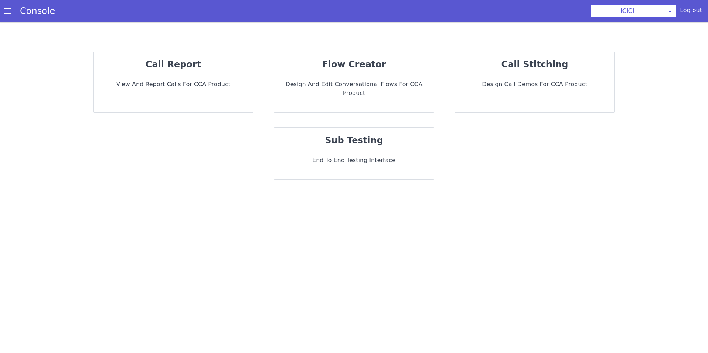 This screenshot has width=708, height=353. Describe the element at coordinates (354, 65) in the screenshot. I see `strong: flow creator` at that location.